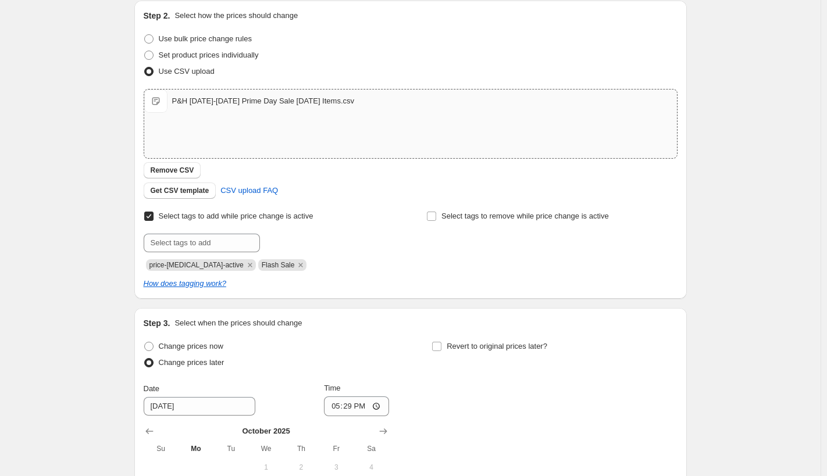  Describe the element at coordinates (209, 55) in the screenshot. I see `span: Set product prices individually` at that location.